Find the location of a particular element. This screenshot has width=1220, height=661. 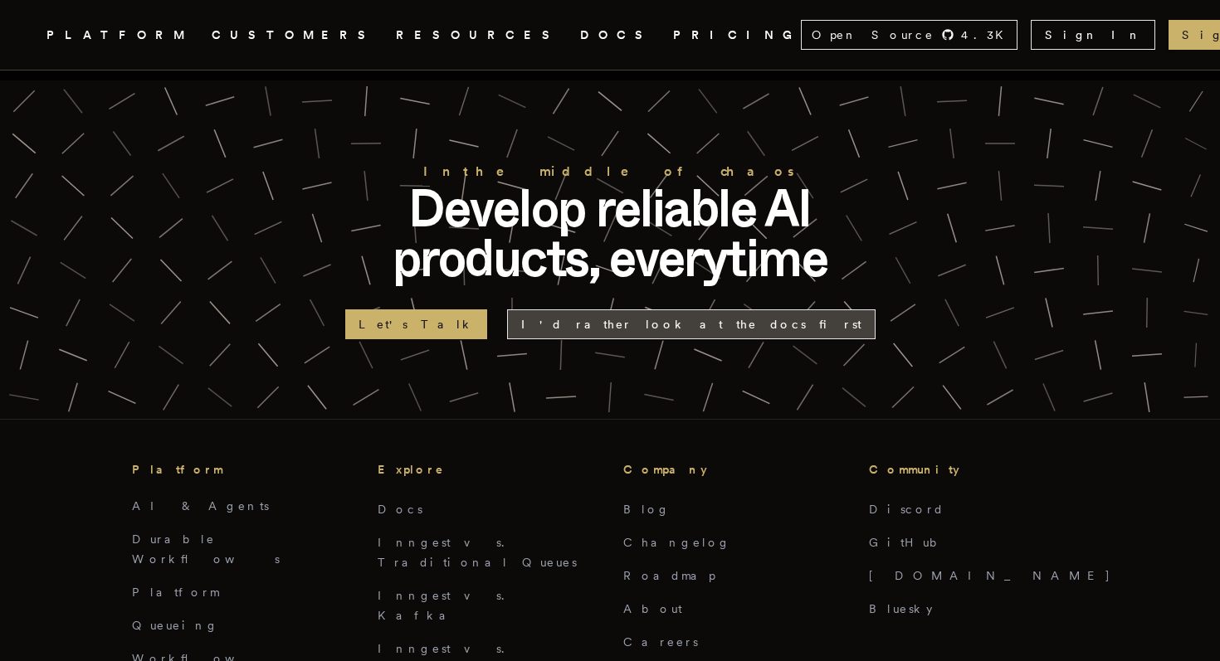

a: CUSTOMERS is located at coordinates (294, 35).